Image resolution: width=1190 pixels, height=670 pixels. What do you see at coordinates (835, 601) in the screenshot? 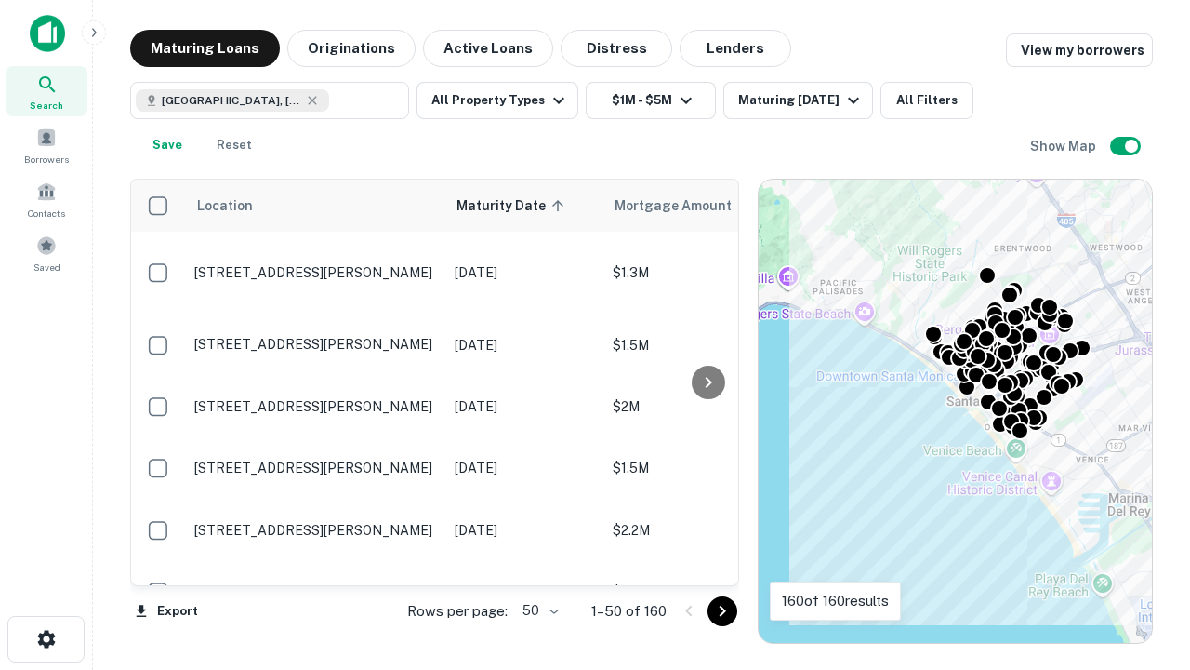
I see `p: 160 of 160 results` at bounding box center [835, 601].